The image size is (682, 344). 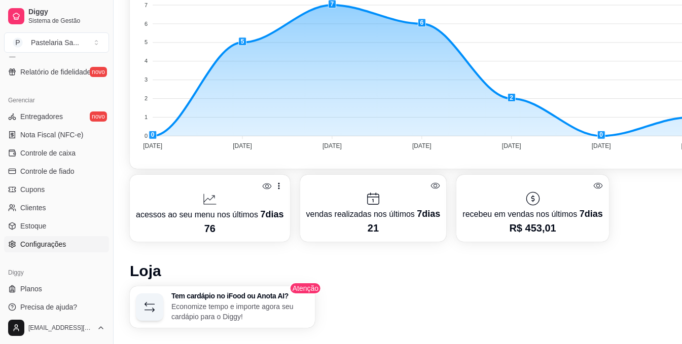 What do you see at coordinates (373, 228) in the screenshot?
I see `p: 21` at bounding box center [373, 228].